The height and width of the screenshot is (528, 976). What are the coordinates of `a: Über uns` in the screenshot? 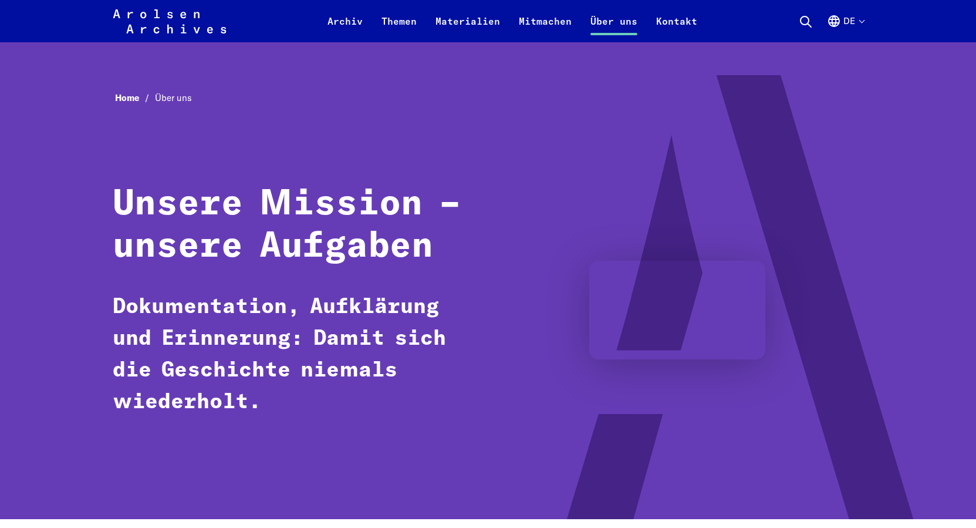 It's located at (614, 28).